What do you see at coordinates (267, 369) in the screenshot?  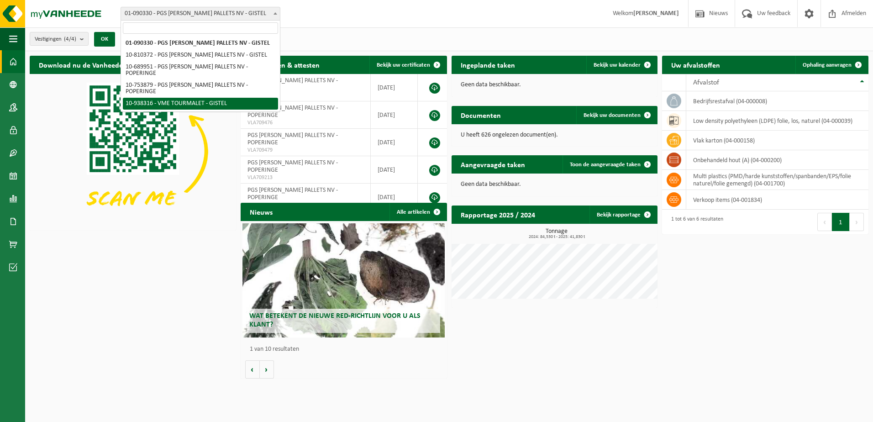 I see `button: Volgende` at bounding box center [267, 369].